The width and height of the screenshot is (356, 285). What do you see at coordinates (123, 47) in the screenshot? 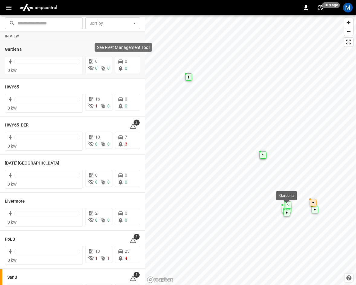
I see `p: See Fleet Management Tool` at bounding box center [123, 47].